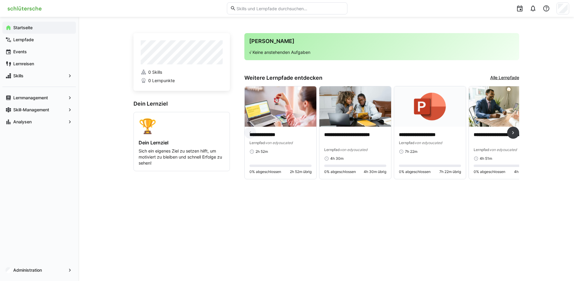 This screenshot has height=281, width=574. What do you see at coordinates (155, 72) in the screenshot?
I see `span: 0 Skills` at bounding box center [155, 72].